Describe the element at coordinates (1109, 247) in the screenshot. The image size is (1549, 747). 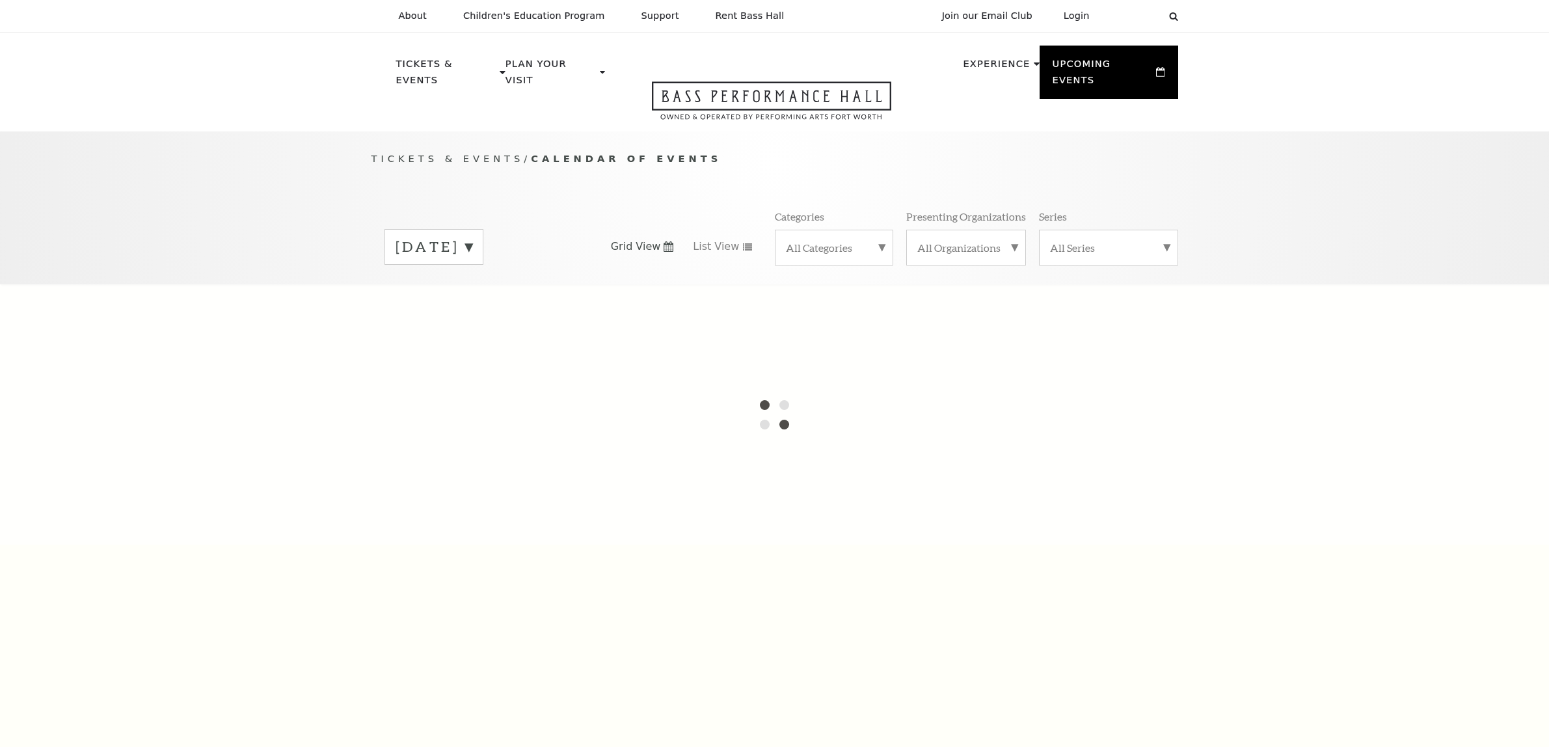
I see `label: All Series` at that location.